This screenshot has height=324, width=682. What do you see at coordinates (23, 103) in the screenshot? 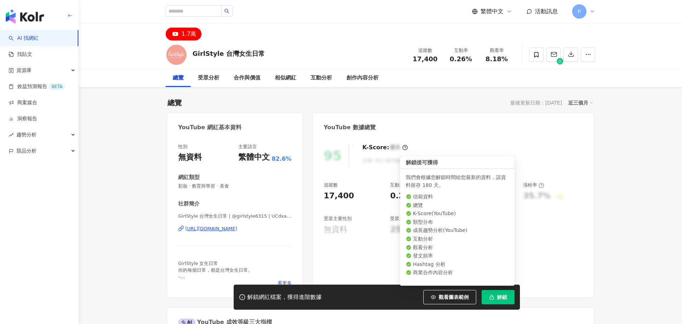
I see `a: 商案媒合` at bounding box center [23, 103].